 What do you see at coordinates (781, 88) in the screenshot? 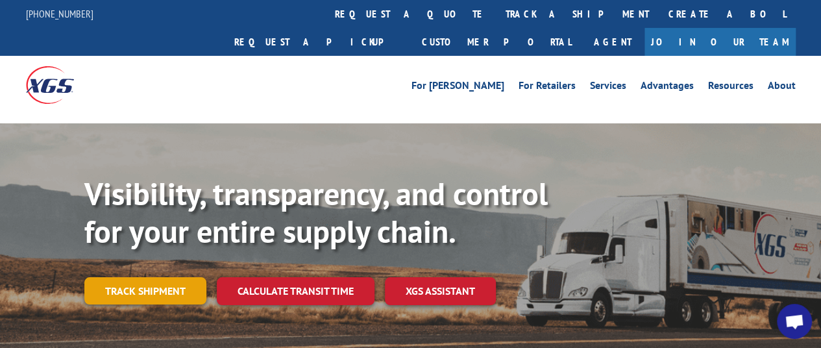
I see `a: About` at bounding box center [781, 88].